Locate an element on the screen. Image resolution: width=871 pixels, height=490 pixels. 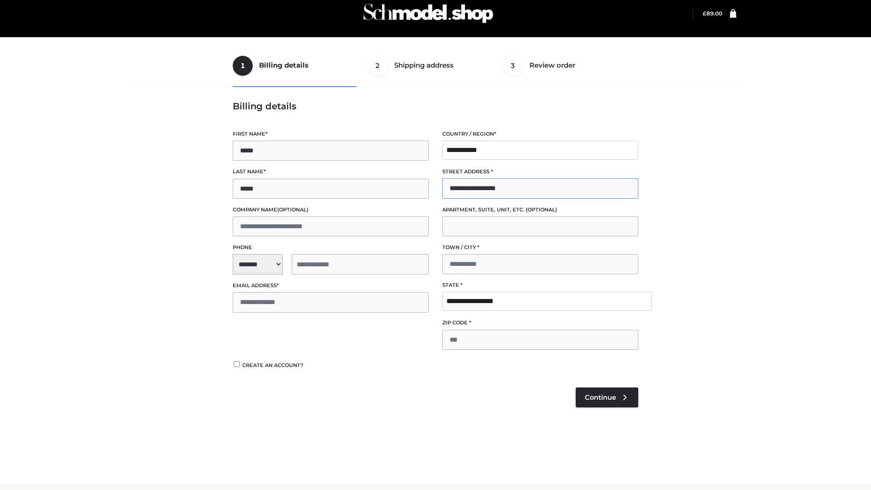
label: ZIP Code is located at coordinates (540, 323).